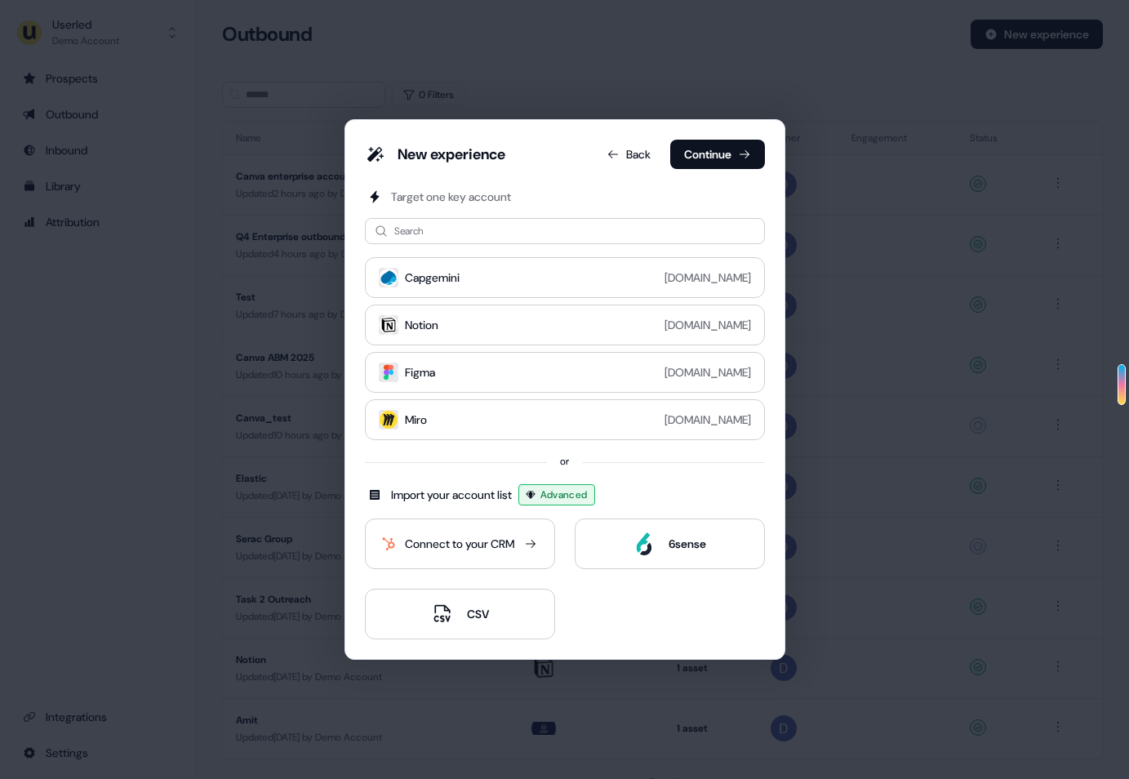 The width and height of the screenshot is (1129, 779). Describe the element at coordinates (460, 544) in the screenshot. I see `button: Connect to your CRM` at that location.